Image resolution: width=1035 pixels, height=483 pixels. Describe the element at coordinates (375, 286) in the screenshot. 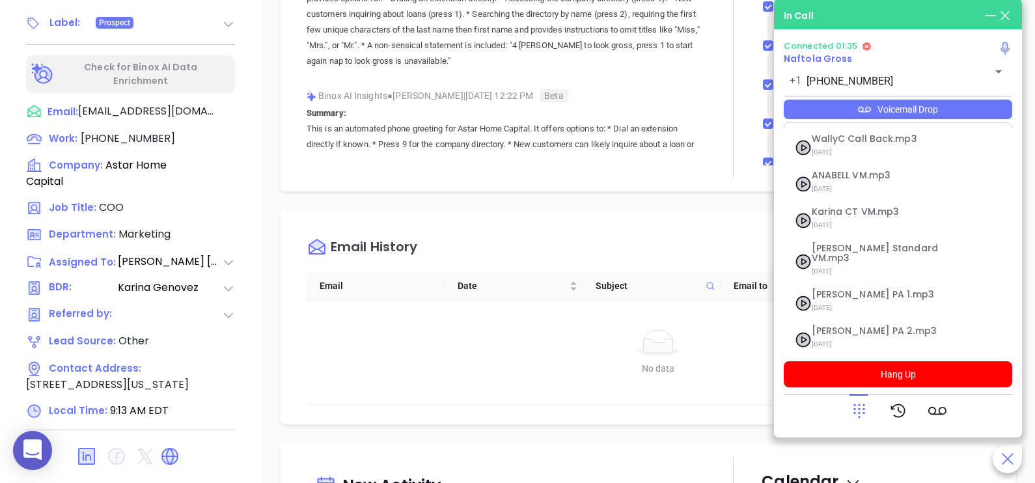

I see `th: Email` at that location.